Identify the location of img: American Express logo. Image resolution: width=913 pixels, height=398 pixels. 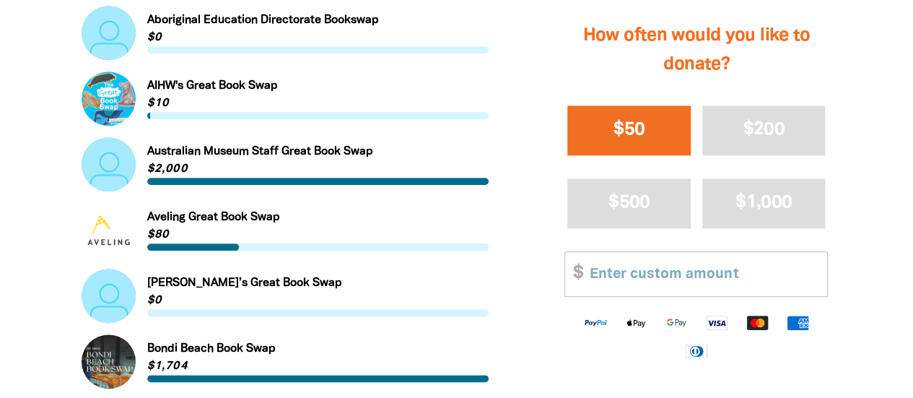
(797, 323).